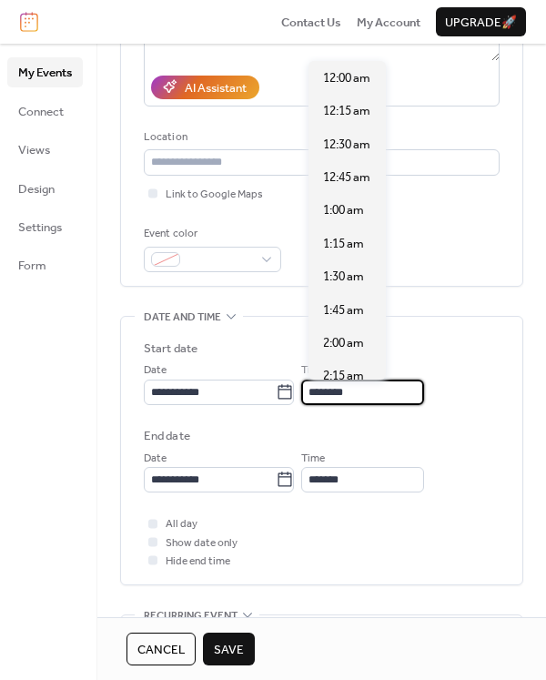 The height and width of the screenshot is (680, 546). What do you see at coordinates (347, 178) in the screenshot?
I see `span: 12:45 am` at bounding box center [347, 178].